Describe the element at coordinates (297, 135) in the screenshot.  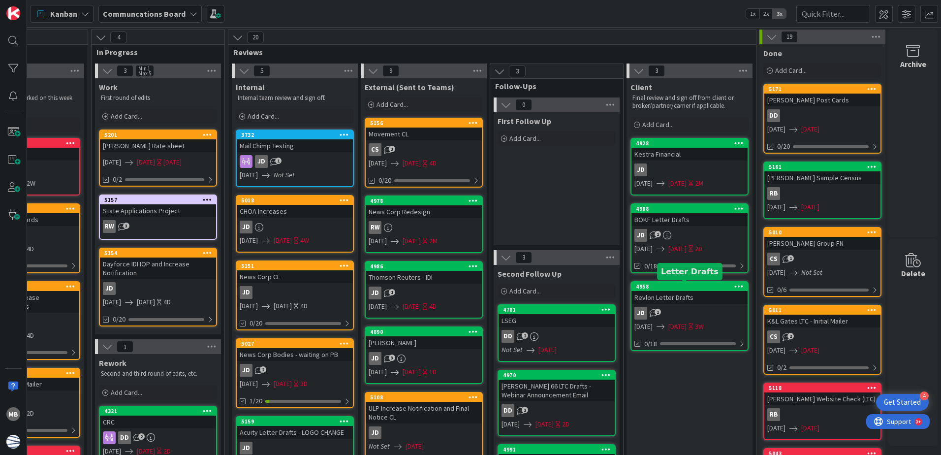
I see `div: 3732` at that location.